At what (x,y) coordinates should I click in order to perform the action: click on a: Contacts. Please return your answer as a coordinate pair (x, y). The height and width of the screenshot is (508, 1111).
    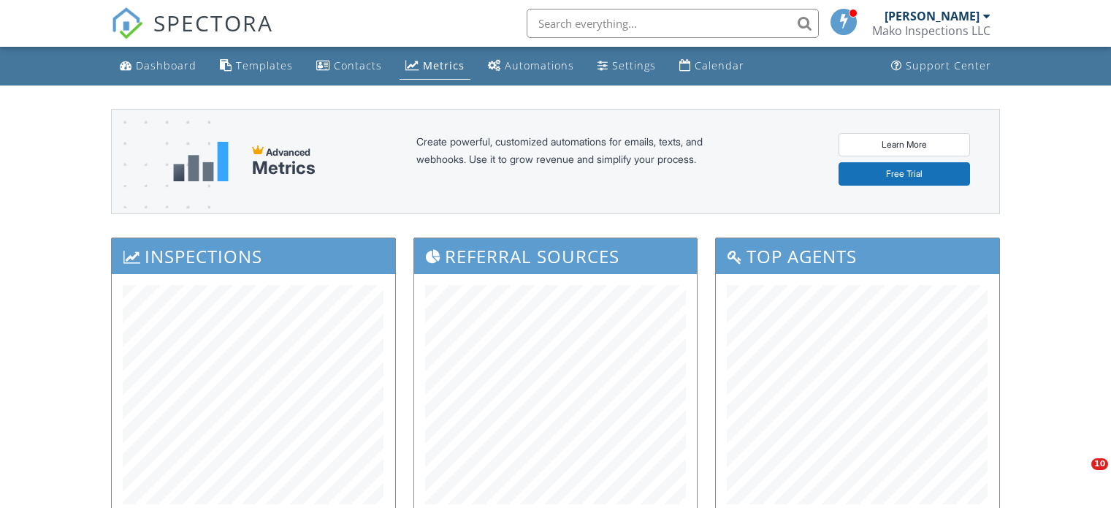
    Looking at the image, I should click on (349, 66).